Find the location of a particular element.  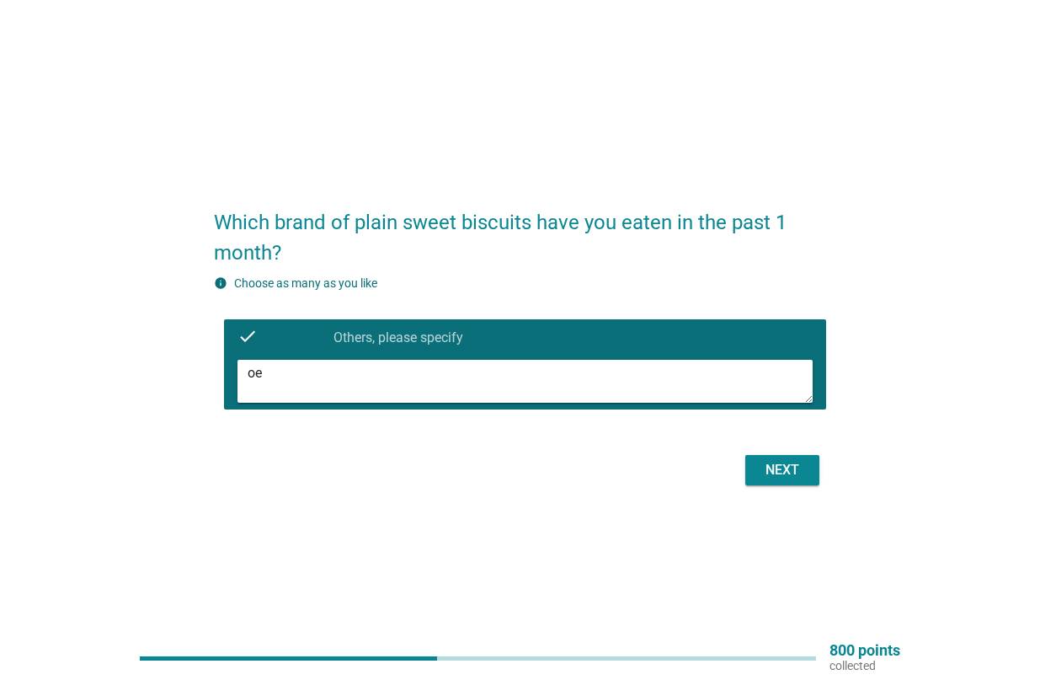

i: check is located at coordinates (248, 336).